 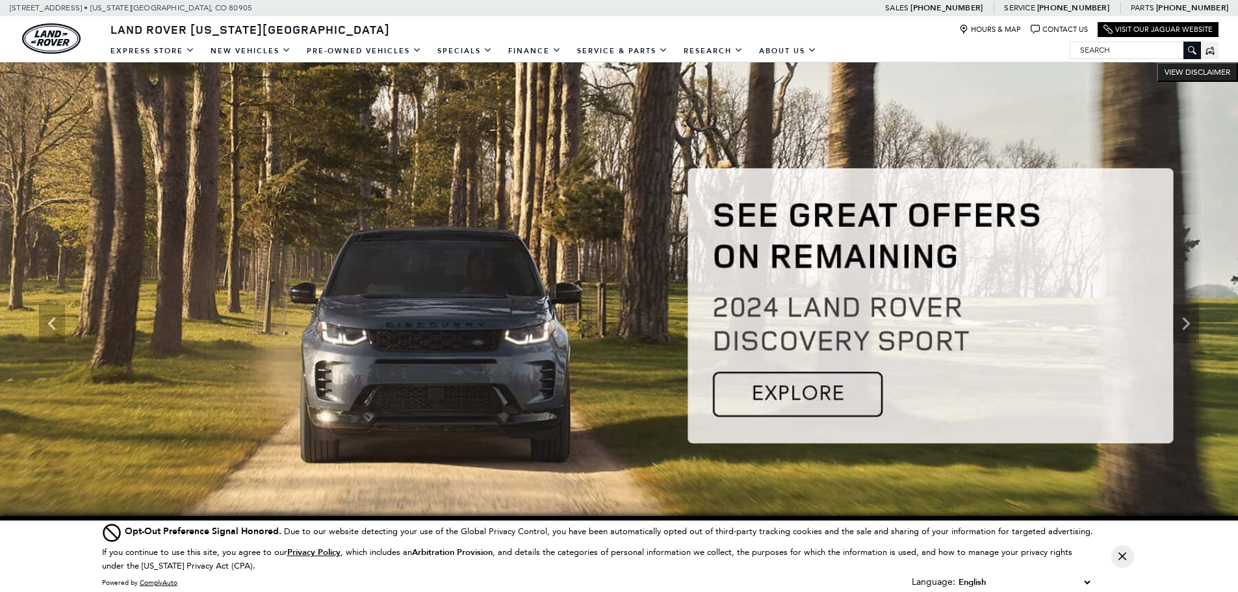 What do you see at coordinates (1024, 582) in the screenshot?
I see `select: Language Select` at bounding box center [1024, 582].